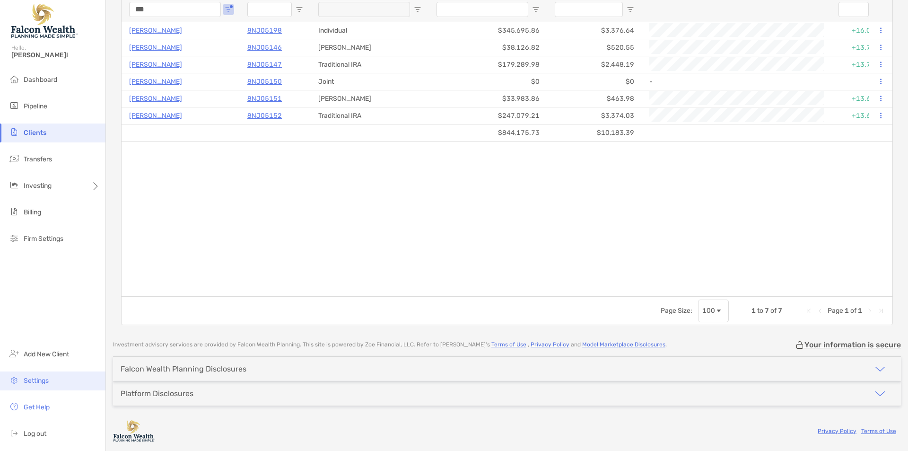 This screenshot has height=451, width=908. Describe the element at coordinates (880, 369) in the screenshot. I see `img: icon arrow` at that location.